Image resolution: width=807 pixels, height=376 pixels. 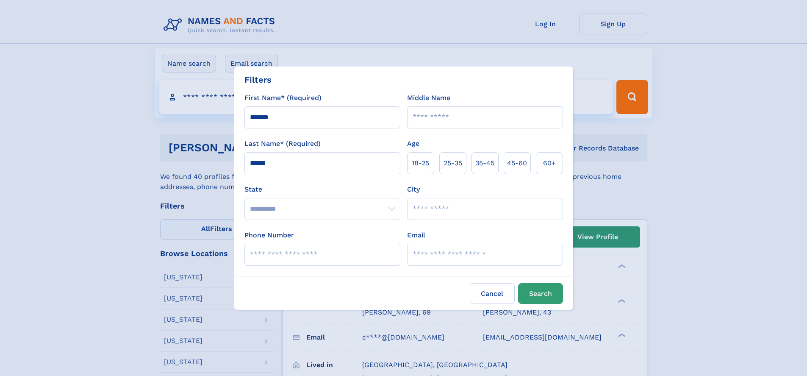 What do you see at coordinates (429, 98) in the screenshot?
I see `label: Middle Name` at bounding box center [429, 98].